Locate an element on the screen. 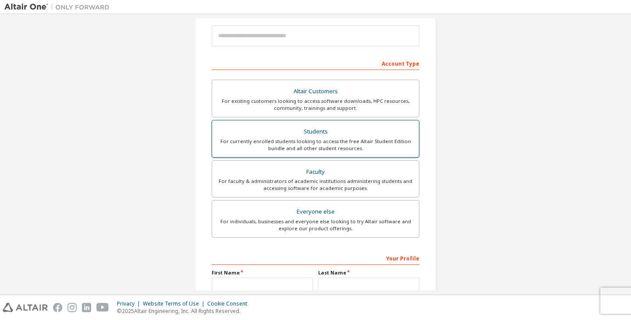  div: Altair Customers is located at coordinates (316, 92).